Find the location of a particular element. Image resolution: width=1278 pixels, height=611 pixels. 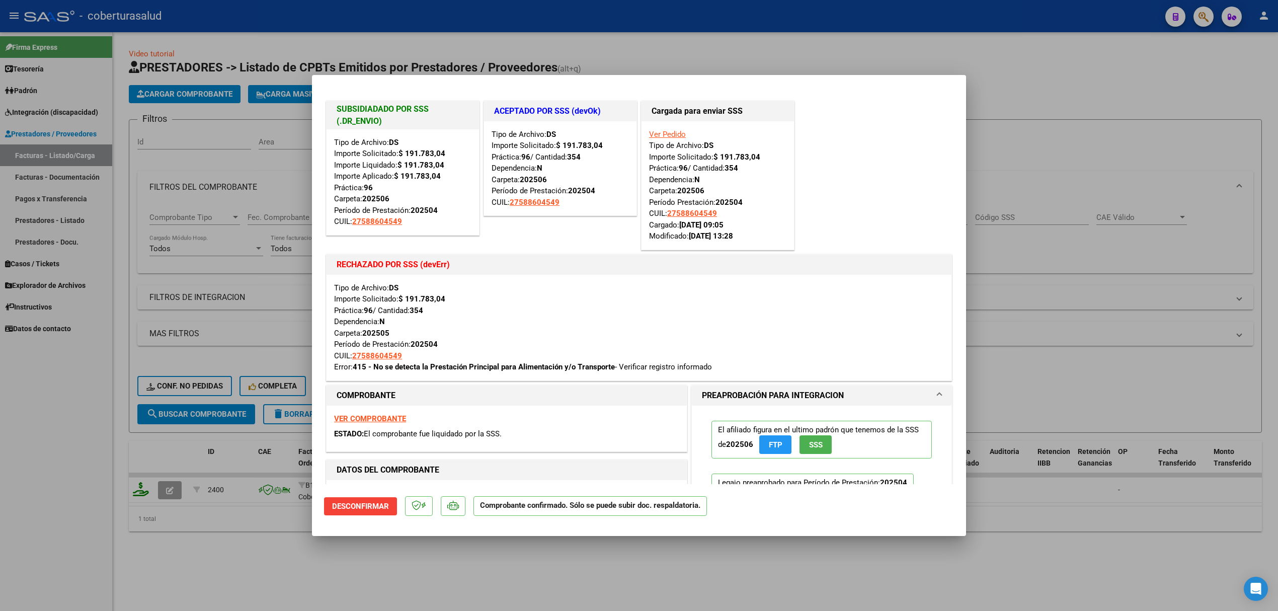

button: FTP is located at coordinates (775, 444).